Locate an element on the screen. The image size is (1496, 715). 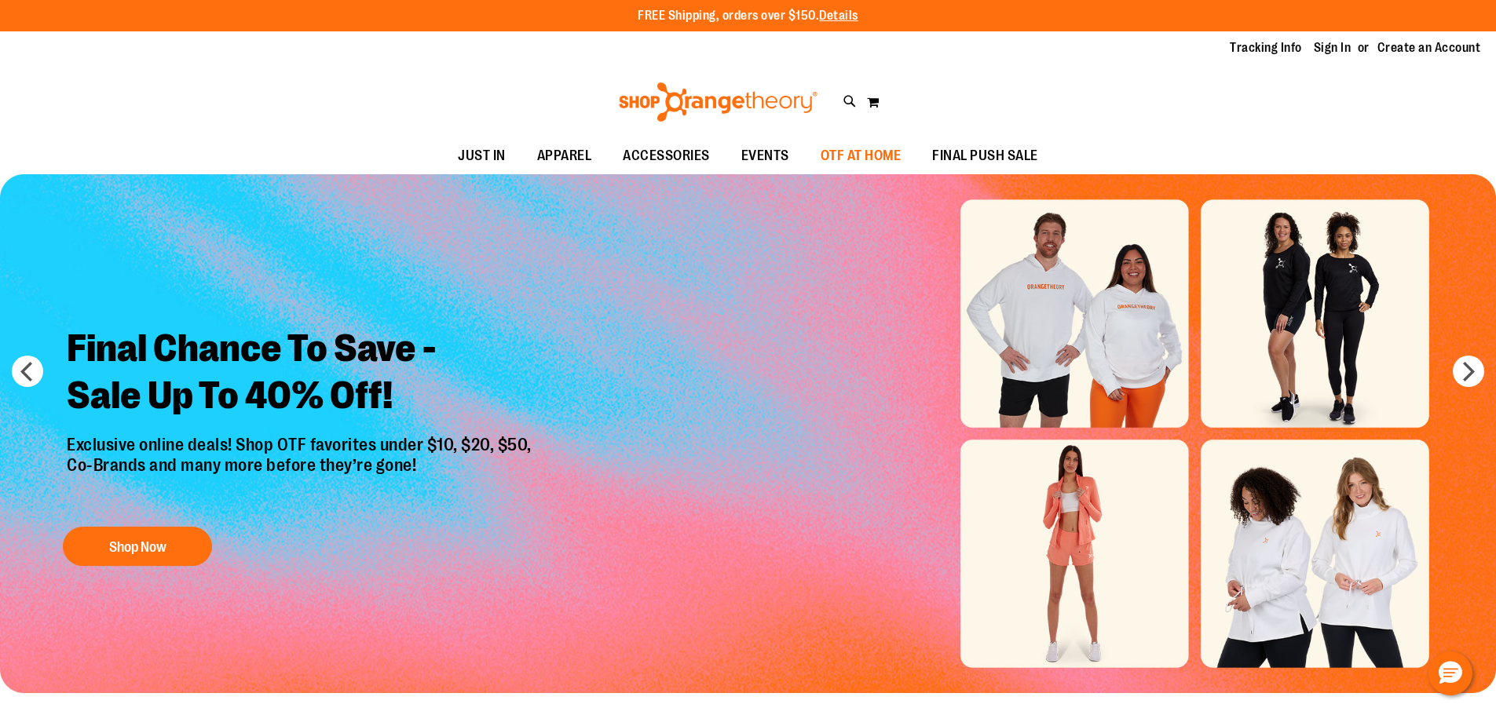
span: EVENTS is located at coordinates (765, 155).